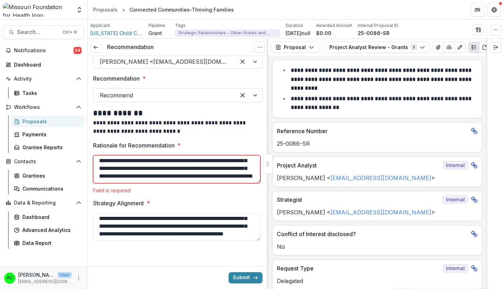  Describe the element at coordinates (64, 275) in the screenshot. I see `p: User` at that location.